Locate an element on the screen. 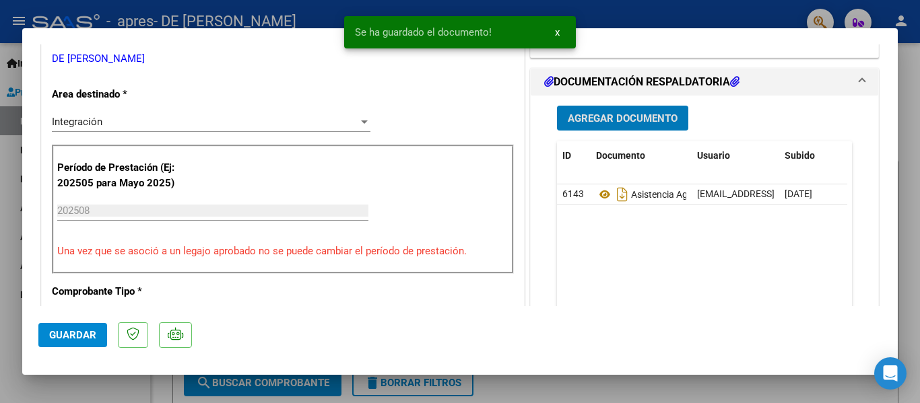  p: Area destinado * is located at coordinates (121, 94).